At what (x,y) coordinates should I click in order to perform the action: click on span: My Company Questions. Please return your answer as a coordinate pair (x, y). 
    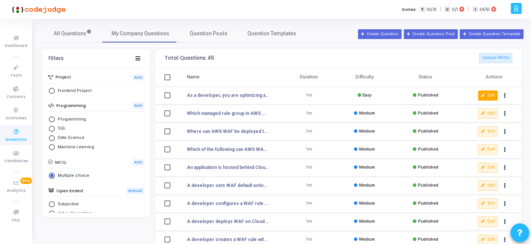
    Looking at the image, I should click on (140, 33).